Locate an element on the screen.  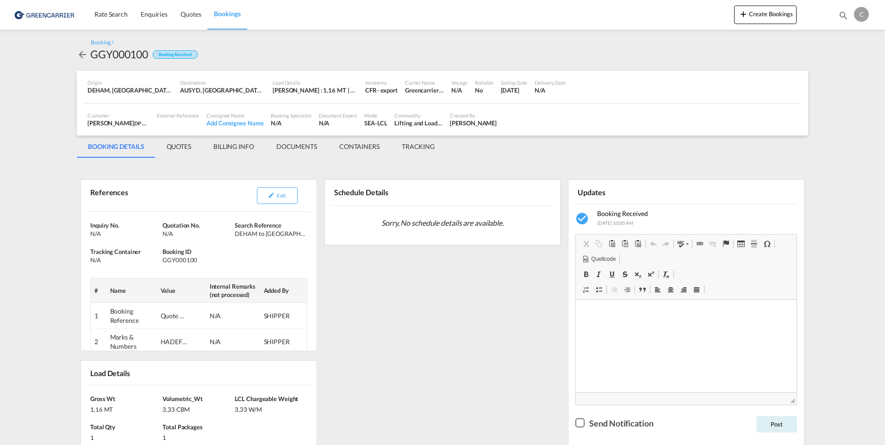
md-icon: icon-plus 400-fg is located at coordinates (744, 14).